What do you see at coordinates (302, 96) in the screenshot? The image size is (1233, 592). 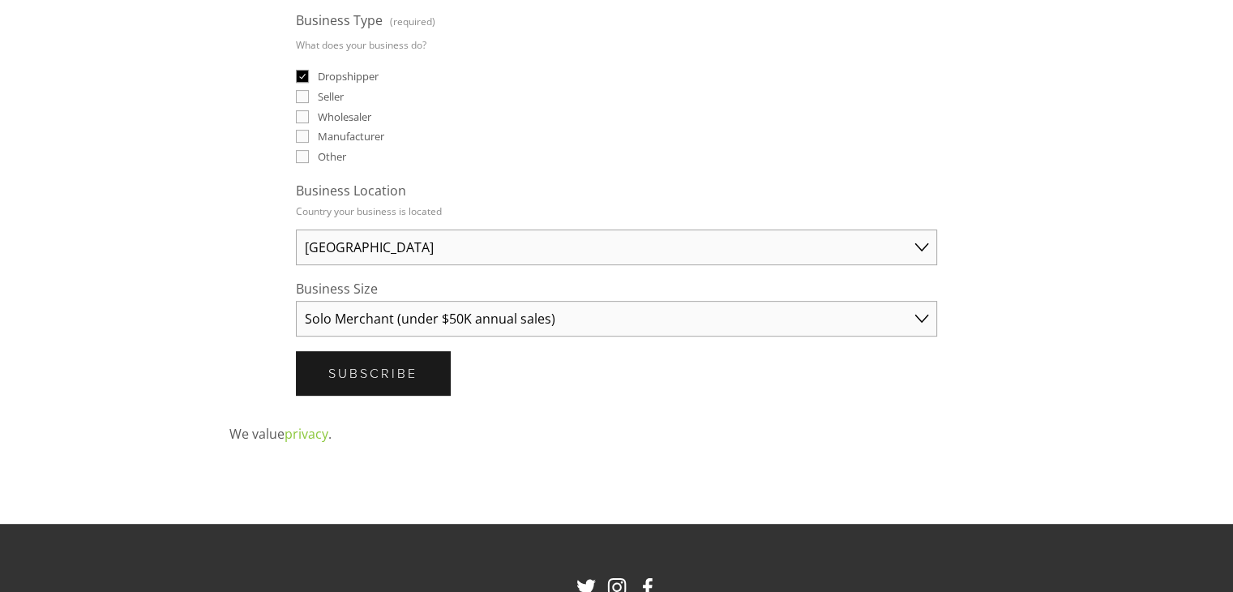 I see `input: Seller` at bounding box center [302, 96].